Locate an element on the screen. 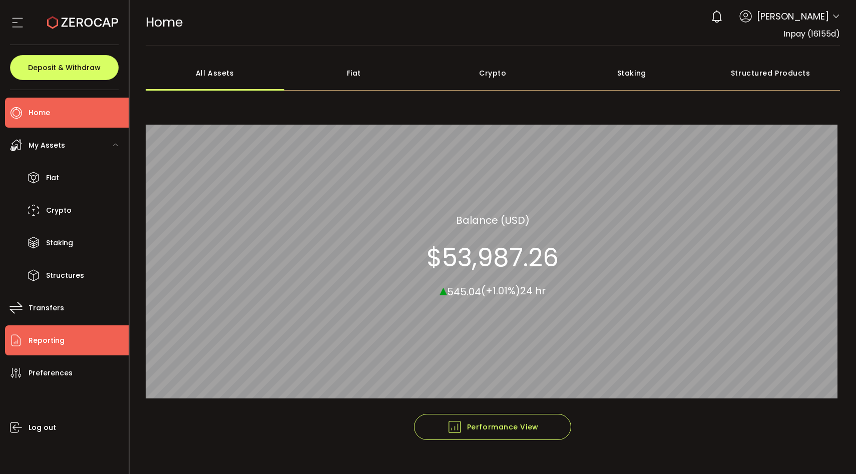 This screenshot has height=474, width=856. div: Structured Products is located at coordinates (771, 73).